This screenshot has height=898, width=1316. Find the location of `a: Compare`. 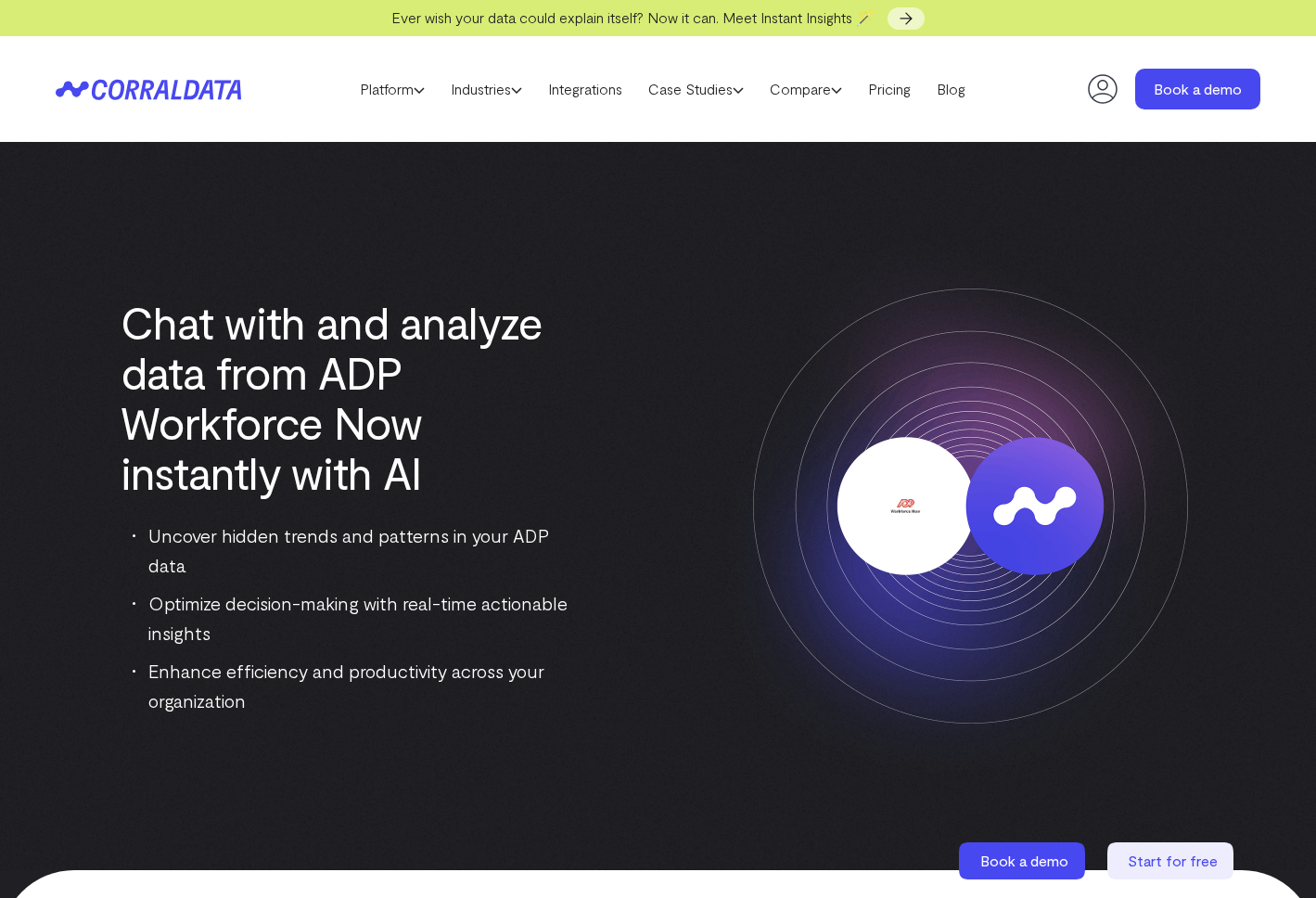

a: Compare is located at coordinates (806, 89).